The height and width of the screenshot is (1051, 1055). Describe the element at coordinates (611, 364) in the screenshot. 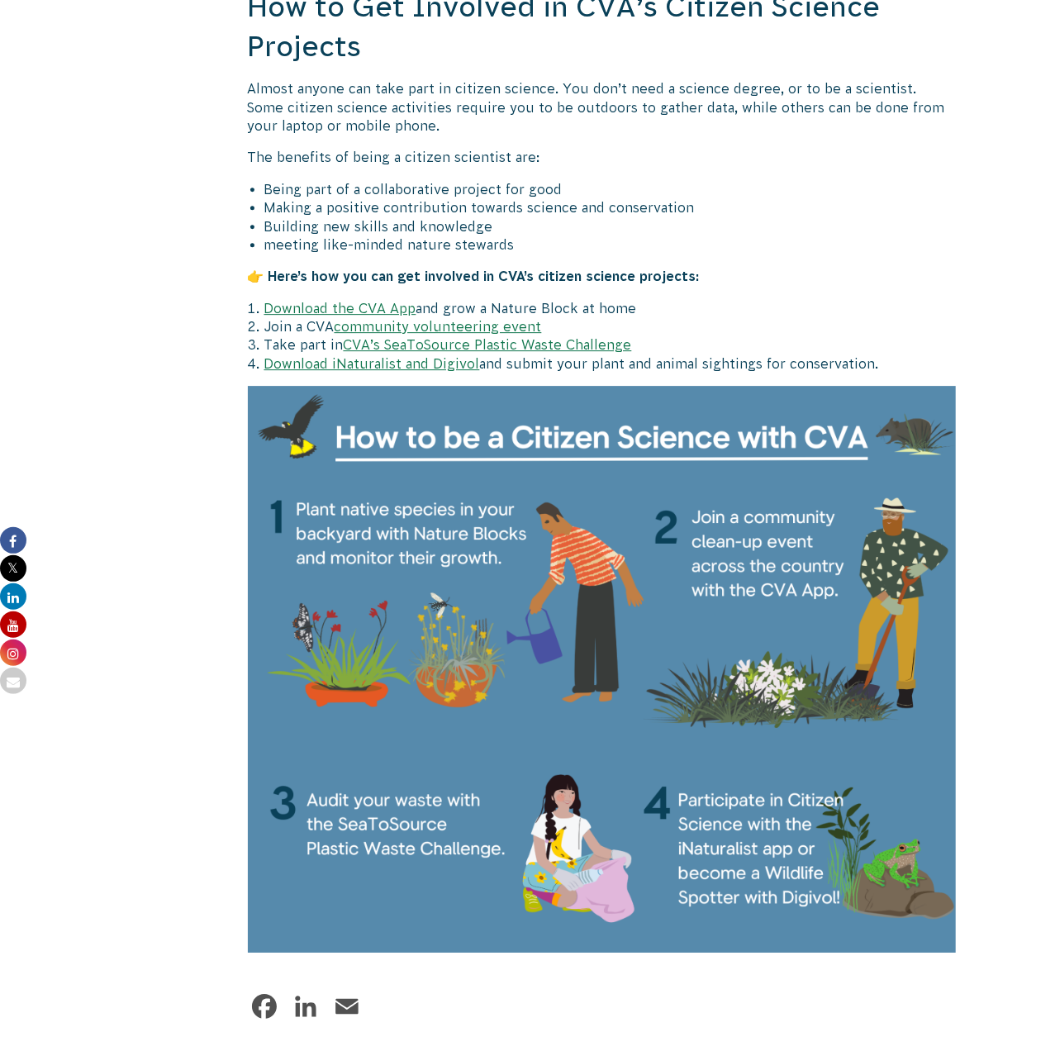

I see `li: and submit your plant and animal sightings for conservation.` at that location.